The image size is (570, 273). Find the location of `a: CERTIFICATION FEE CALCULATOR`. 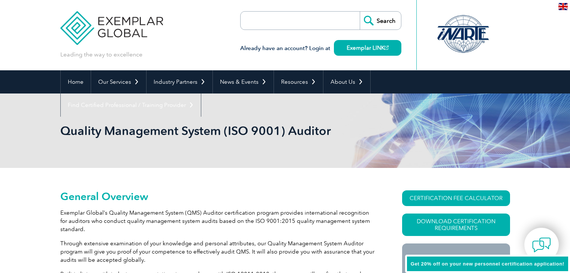

a: CERTIFICATION FEE CALCULATOR is located at coordinates (456, 198).